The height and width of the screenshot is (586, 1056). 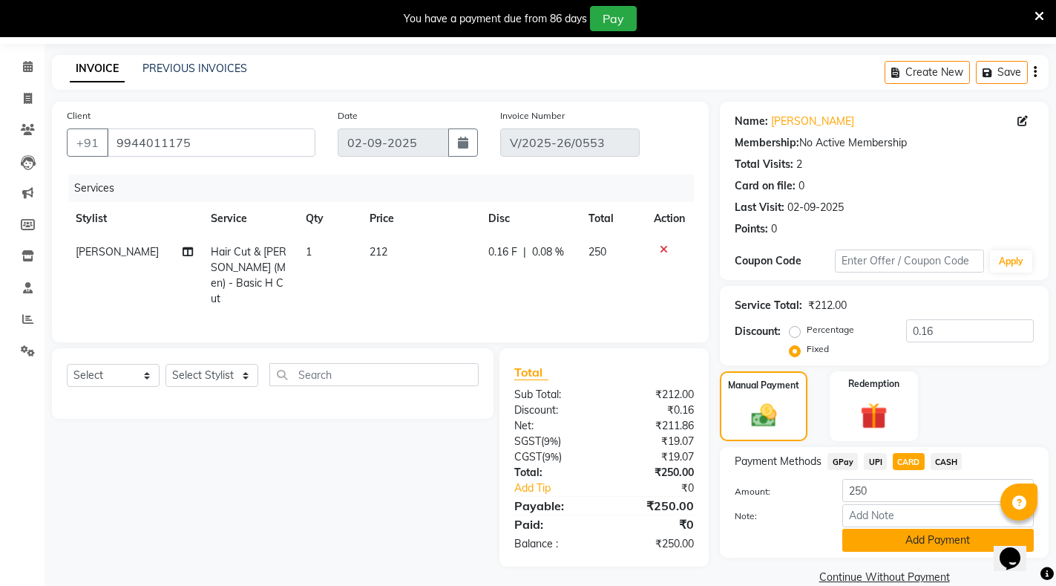 I want to click on div: No Active Membership, so click(x=884, y=143).